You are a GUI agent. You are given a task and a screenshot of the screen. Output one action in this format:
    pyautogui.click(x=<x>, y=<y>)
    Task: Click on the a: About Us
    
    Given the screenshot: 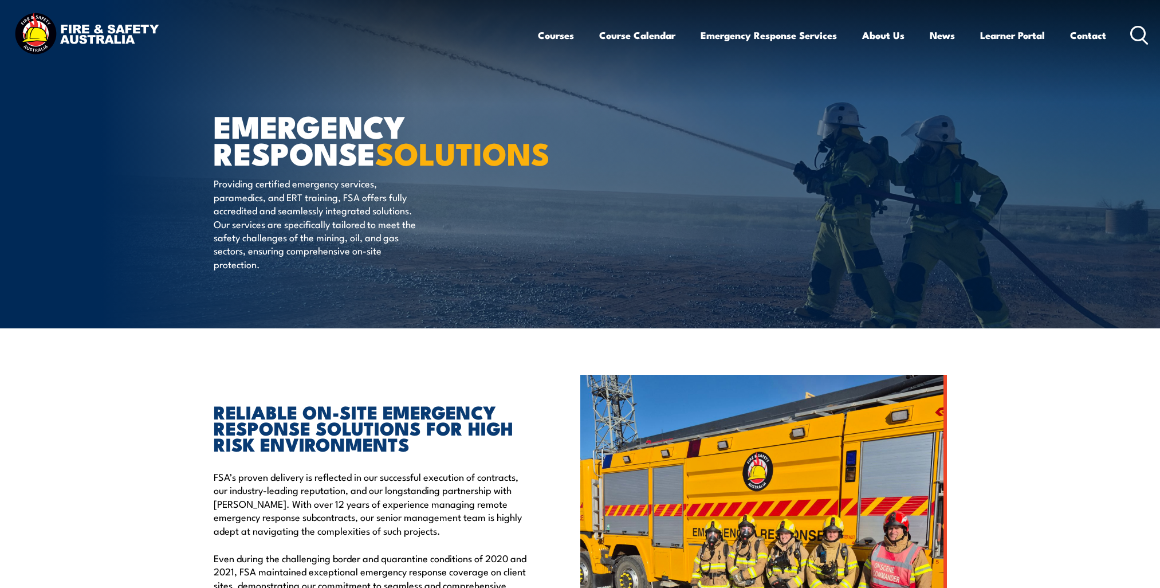 What is the action you would take?
    pyautogui.click(x=883, y=35)
    